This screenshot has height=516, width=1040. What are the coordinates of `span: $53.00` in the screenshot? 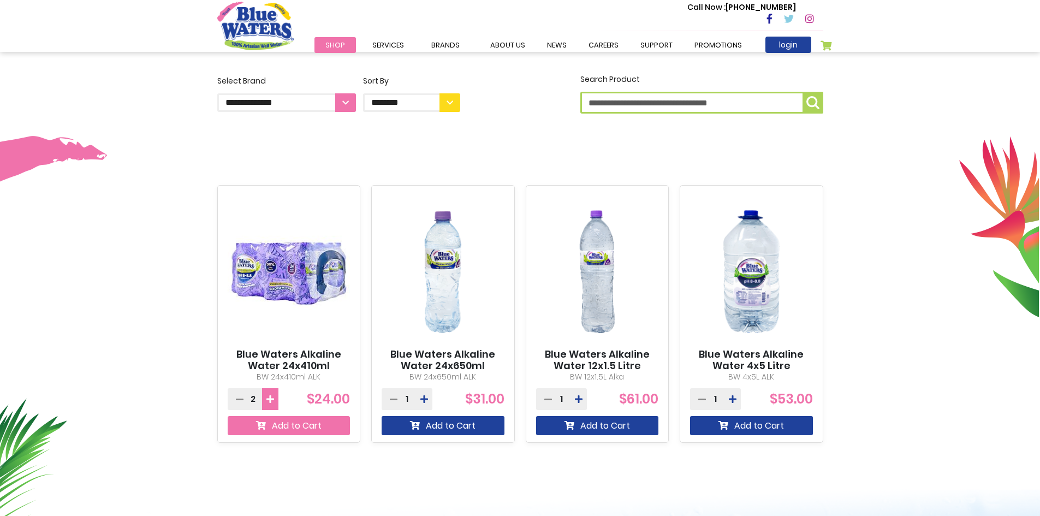 It's located at (791, 399).